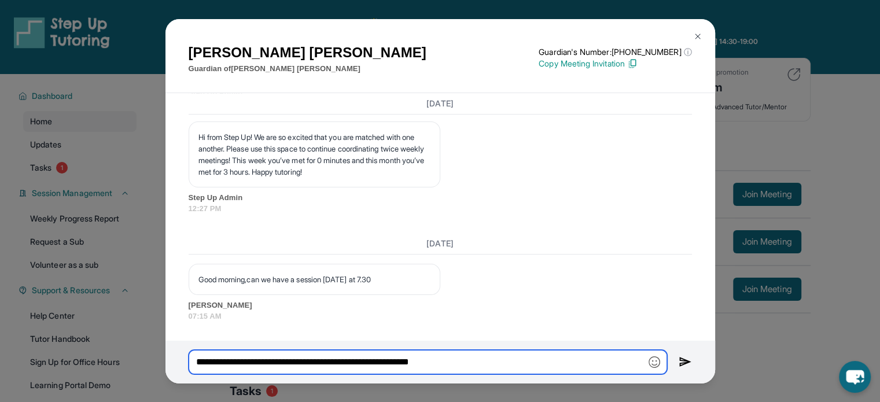 This screenshot has height=402, width=880. Describe the element at coordinates (687, 52) in the screenshot. I see `span: ⓘ` at that location.